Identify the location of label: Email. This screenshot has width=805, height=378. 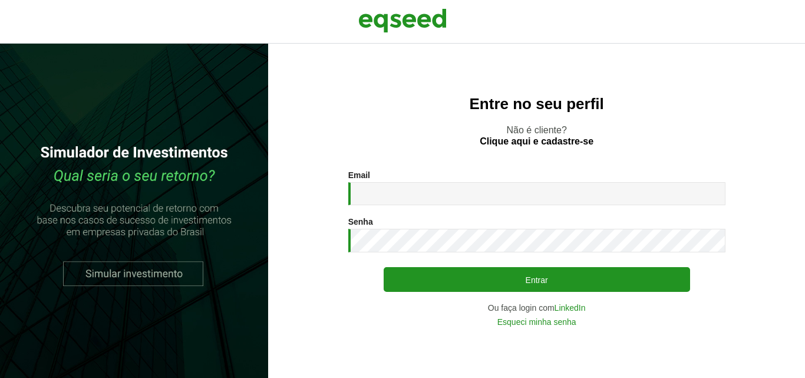
(359, 175).